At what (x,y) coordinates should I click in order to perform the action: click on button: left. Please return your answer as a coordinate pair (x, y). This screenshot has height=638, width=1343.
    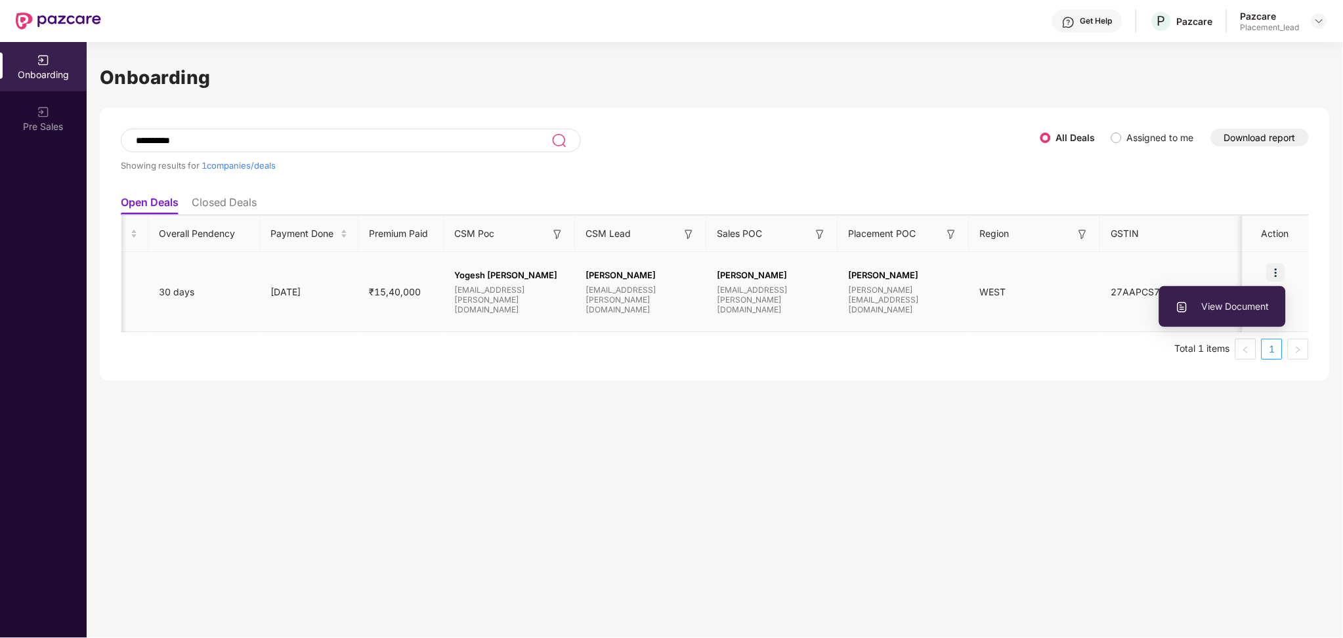
    Looking at the image, I should click on (1246, 349).